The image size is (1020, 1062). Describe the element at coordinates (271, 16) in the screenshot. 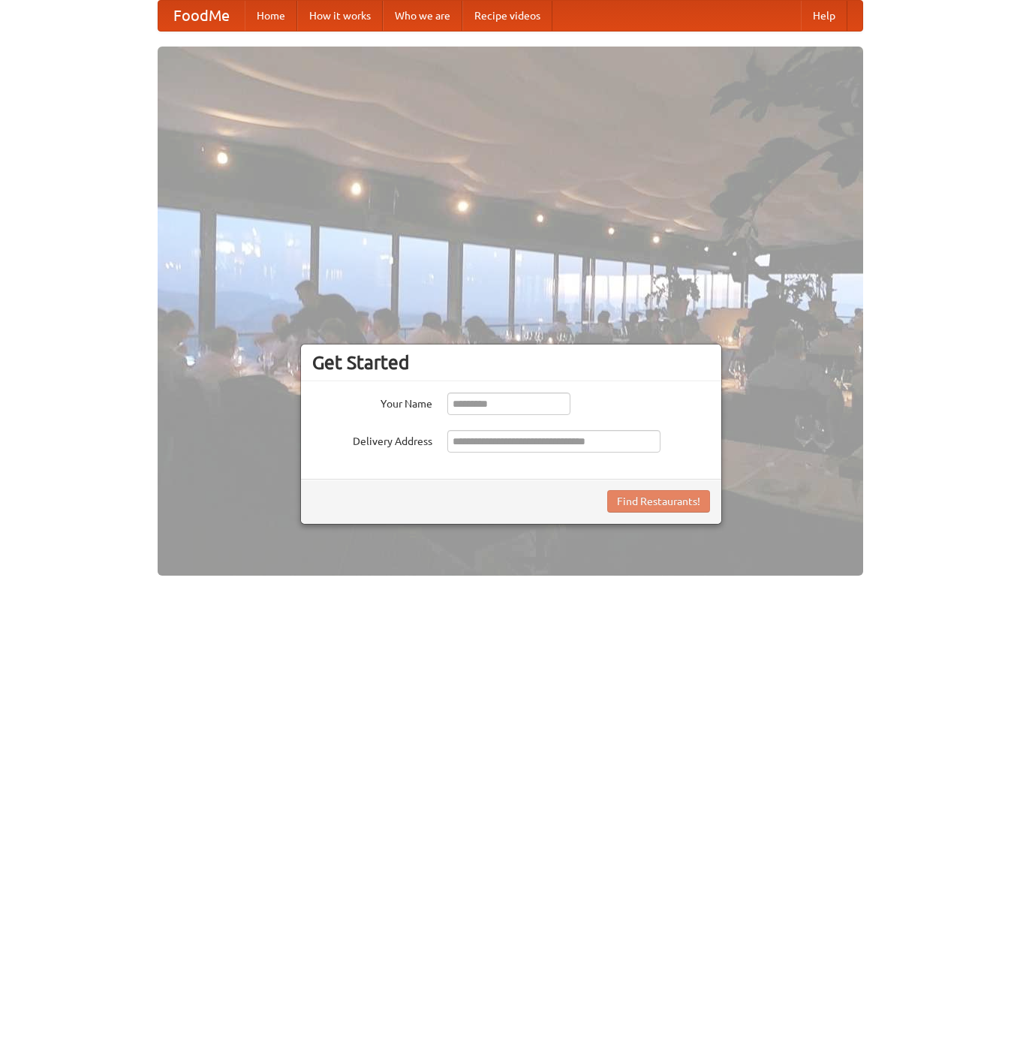

I see `a: Home` at that location.